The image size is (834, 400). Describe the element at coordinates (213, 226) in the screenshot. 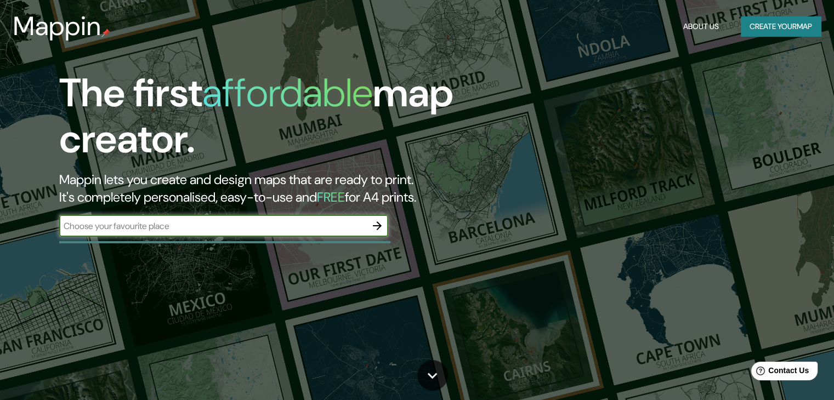

I see `input: Choose your favourite place` at that location.